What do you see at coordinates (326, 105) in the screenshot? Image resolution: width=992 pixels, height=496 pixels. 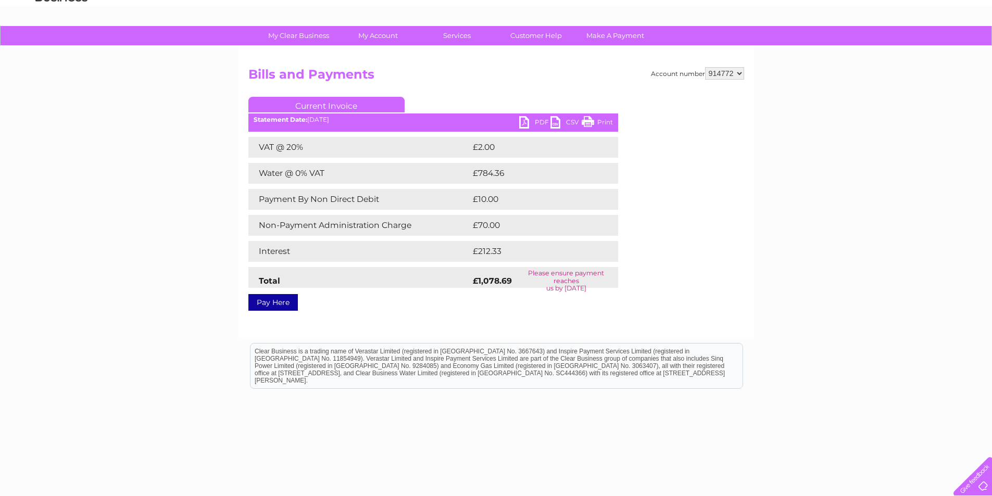 I see `a: Current Invoice` at bounding box center [326, 105].